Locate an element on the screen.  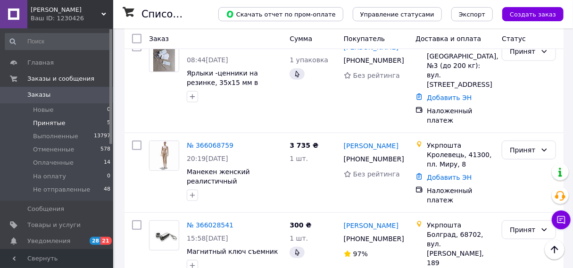
span: 28 is located at coordinates (95, 240).